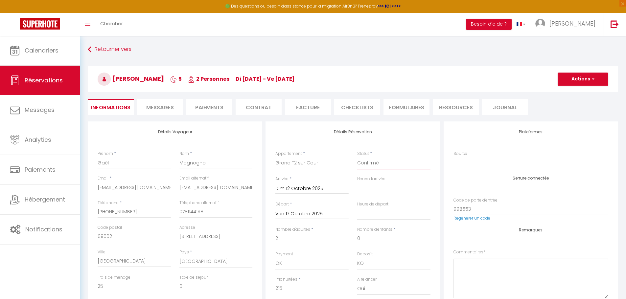  What do you see at coordinates (374, 230) in the screenshot?
I see `label: Nombre d'enfants` at bounding box center [374, 230].